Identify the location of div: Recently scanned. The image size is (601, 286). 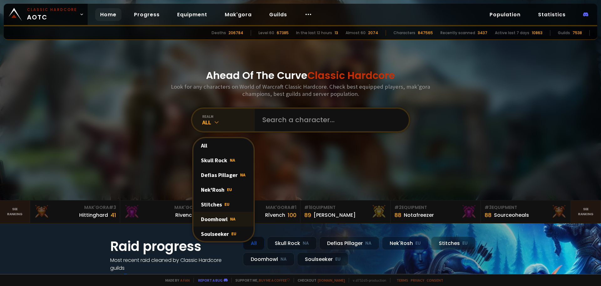
(457, 33).